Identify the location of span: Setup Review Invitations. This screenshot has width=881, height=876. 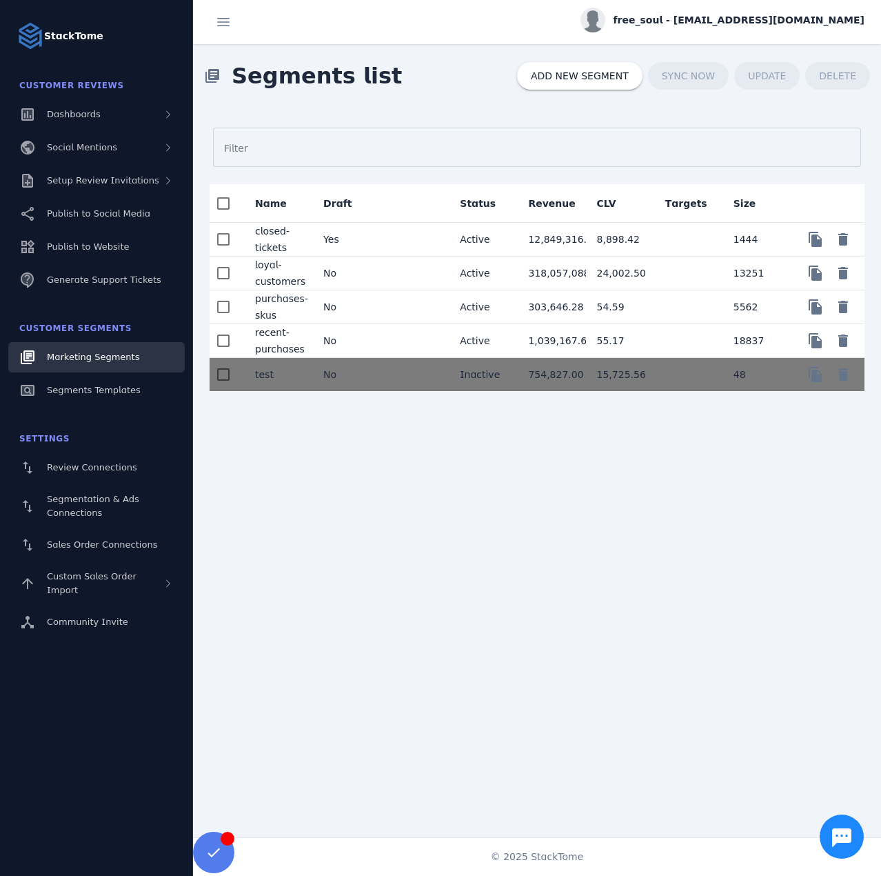
(103, 180).